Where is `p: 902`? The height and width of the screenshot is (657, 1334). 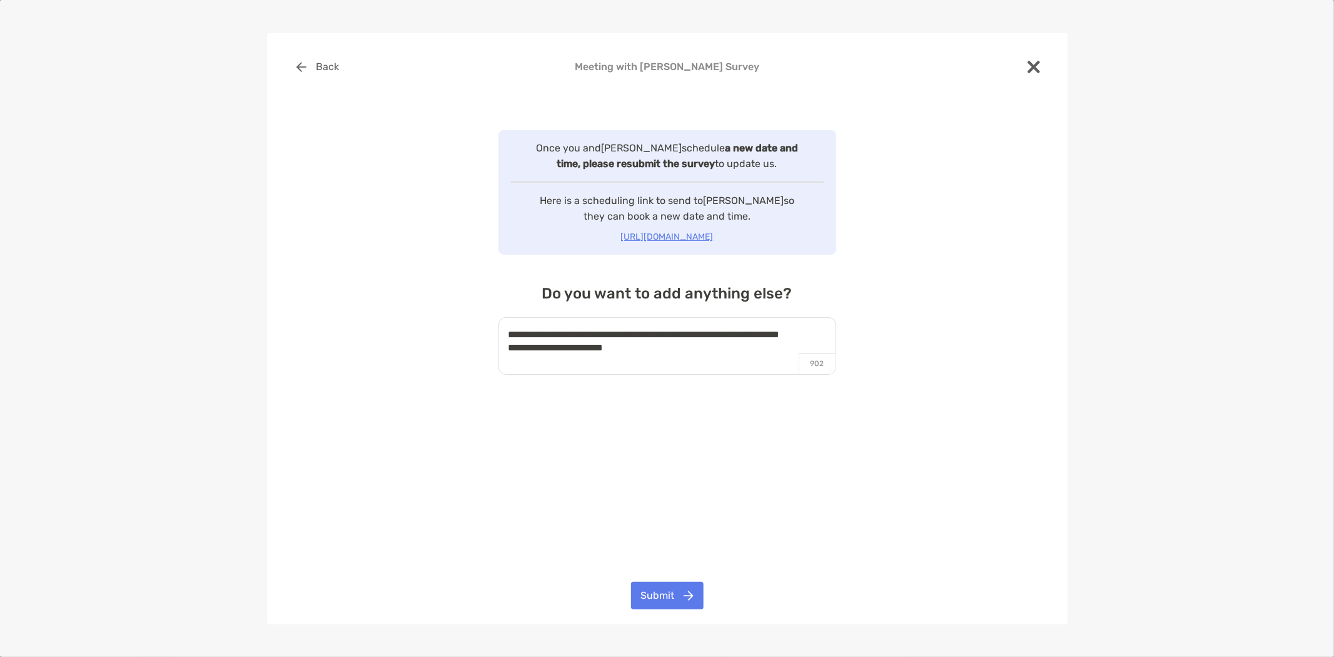
p: 902 is located at coordinates (817, 363).